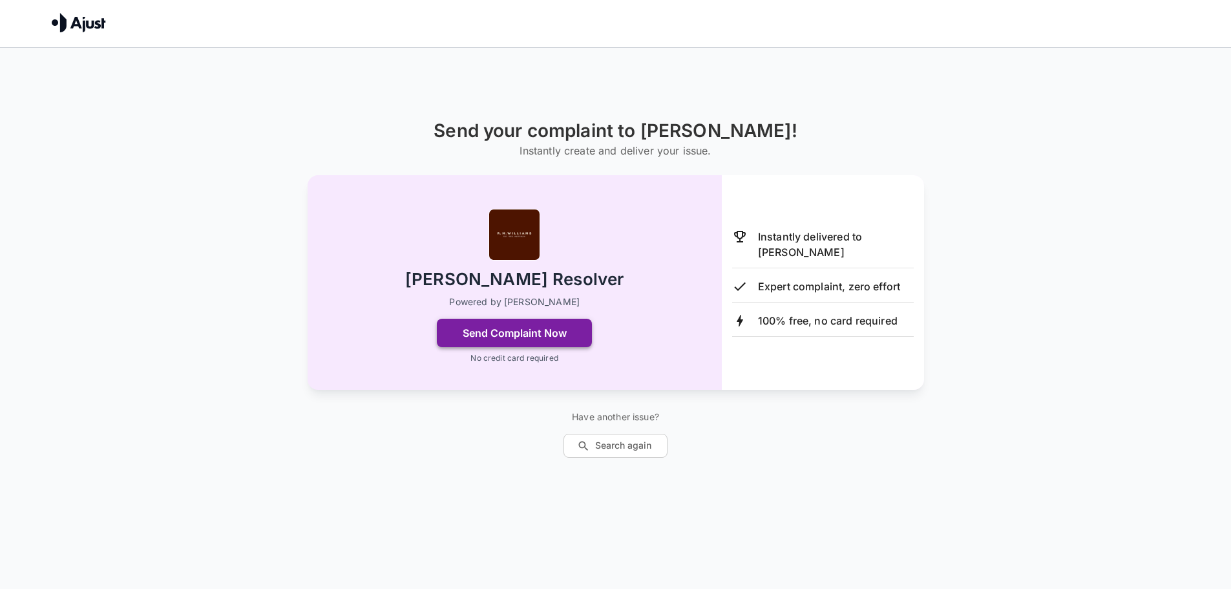 This screenshot has width=1231, height=589. What do you see at coordinates (615, 151) in the screenshot?
I see `h6: Instantly create and deliver your issue.` at bounding box center [615, 151].